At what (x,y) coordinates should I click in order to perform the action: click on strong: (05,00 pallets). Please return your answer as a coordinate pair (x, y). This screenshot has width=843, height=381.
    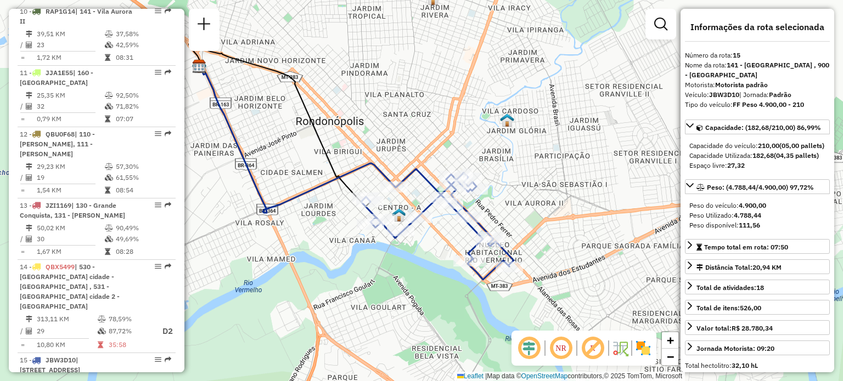
    Looking at the image, I should click on (802, 145).